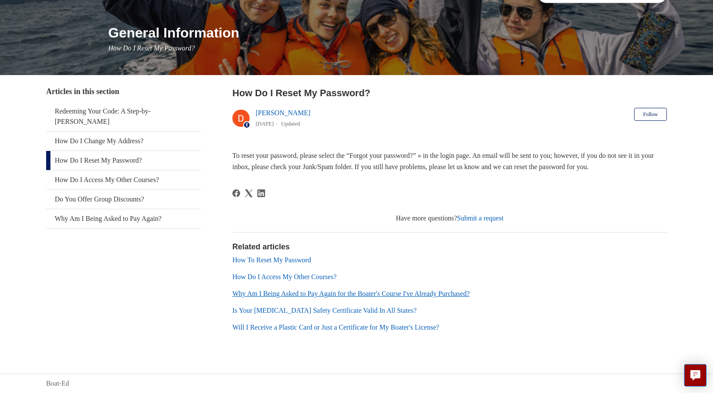  Describe the element at coordinates (124, 218) in the screenshot. I see `a: Why Am I Being Asked to Pay Again?` at that location.